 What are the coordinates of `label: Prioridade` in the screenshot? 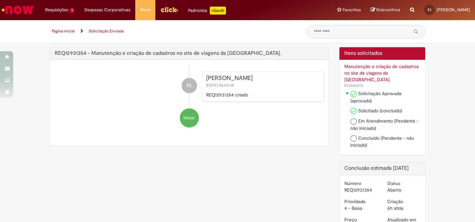 It's located at (355, 201).